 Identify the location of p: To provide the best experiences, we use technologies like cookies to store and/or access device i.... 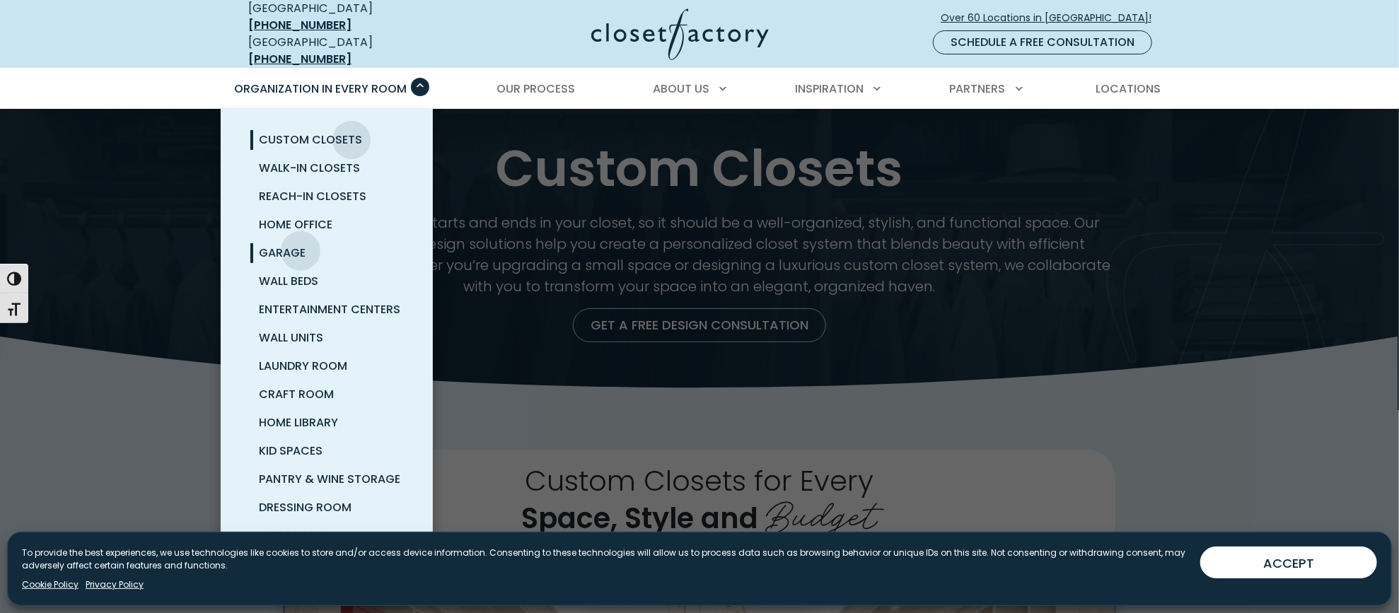
(605, 559).